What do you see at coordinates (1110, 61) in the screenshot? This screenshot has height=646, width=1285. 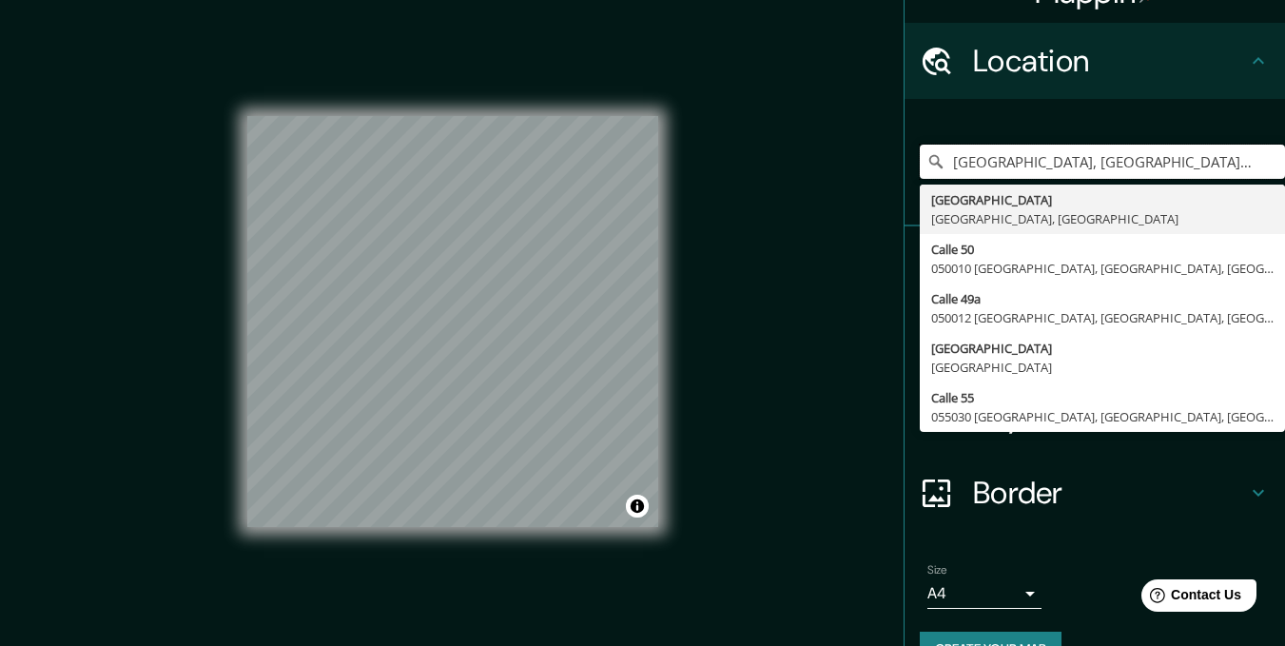 I see `h4: Location` at bounding box center [1110, 61].